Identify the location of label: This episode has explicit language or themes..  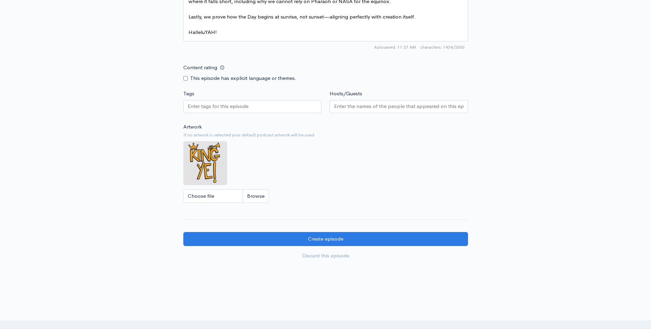
(243, 78).